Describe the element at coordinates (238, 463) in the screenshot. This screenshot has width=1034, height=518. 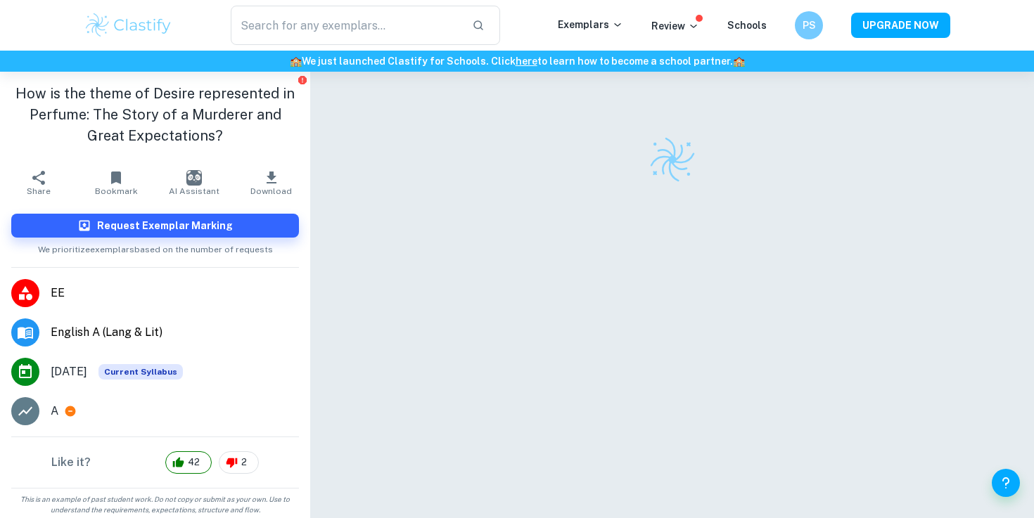
I see `div: 2` at that location.